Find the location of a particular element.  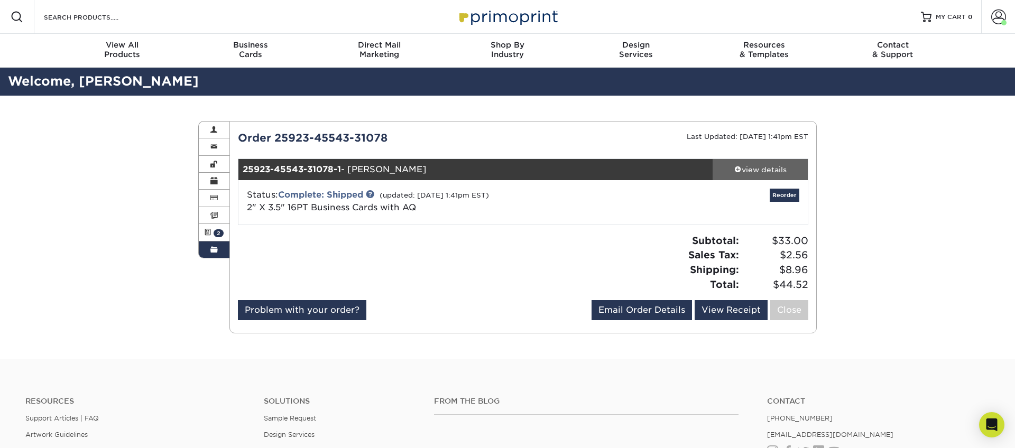

span: Design is located at coordinates (635, 45).